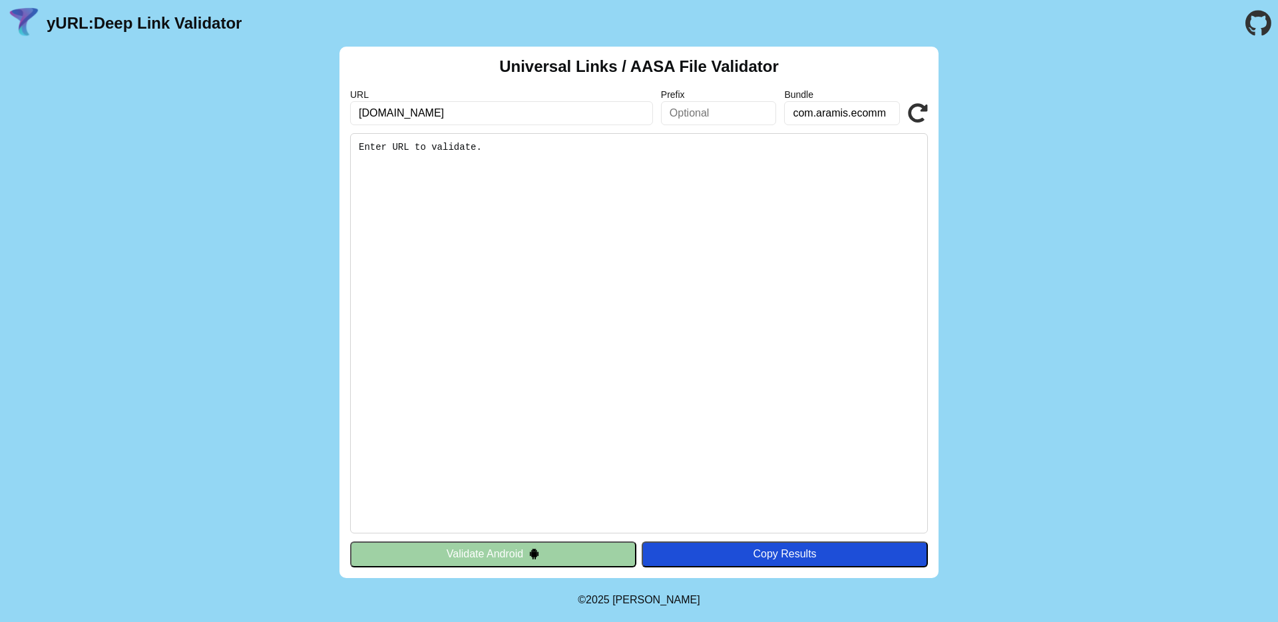 This screenshot has height=622, width=1278. What do you see at coordinates (785, 554) in the screenshot?
I see `button: Copy Results` at bounding box center [785, 554].